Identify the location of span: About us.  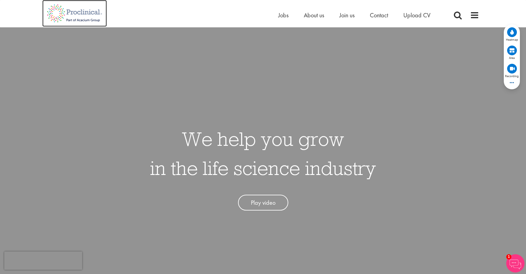
(314, 15).